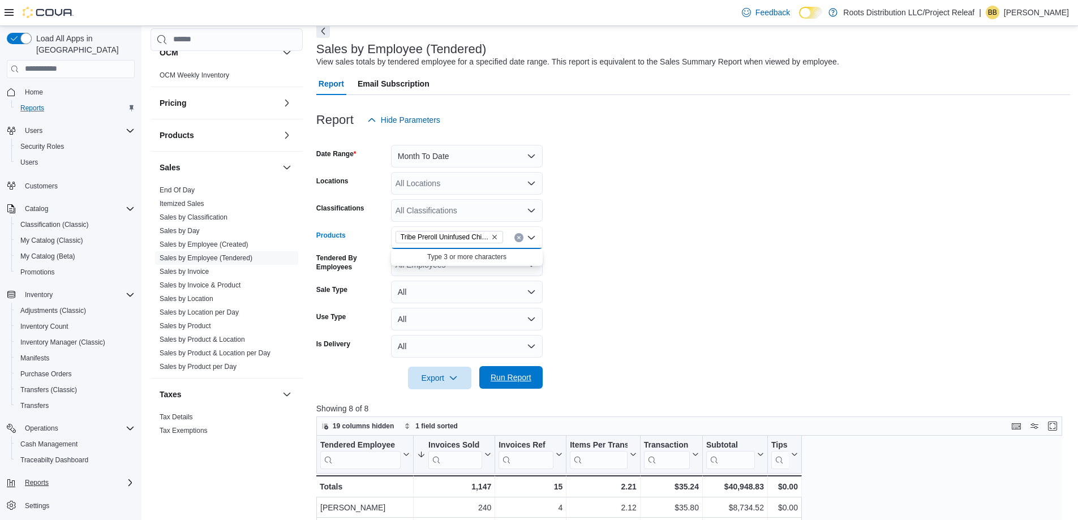 This screenshot has width=1078, height=520. What do you see at coordinates (41, 186) in the screenshot?
I see `span: Customers` at bounding box center [41, 186].